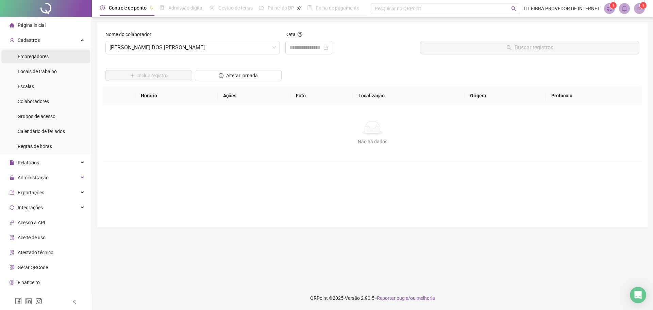 The width and height of the screenshot is (653, 310). What do you see at coordinates (29, 40) in the screenshot?
I see `span: Cadastros` at bounding box center [29, 40].